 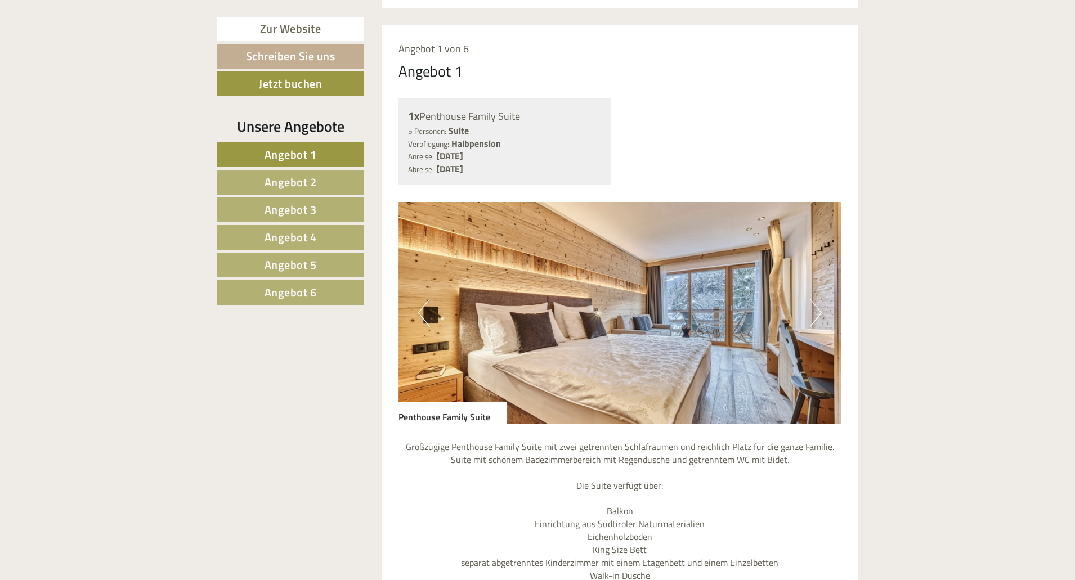 I want to click on small: Verpflegung:, so click(x=428, y=144).